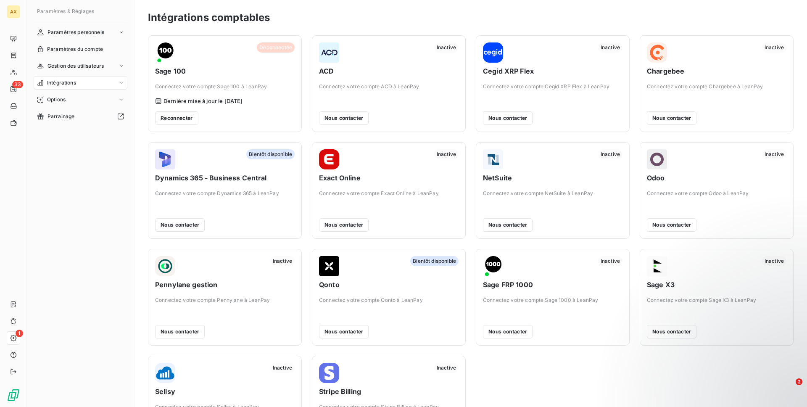  I want to click on span: Options, so click(56, 100).